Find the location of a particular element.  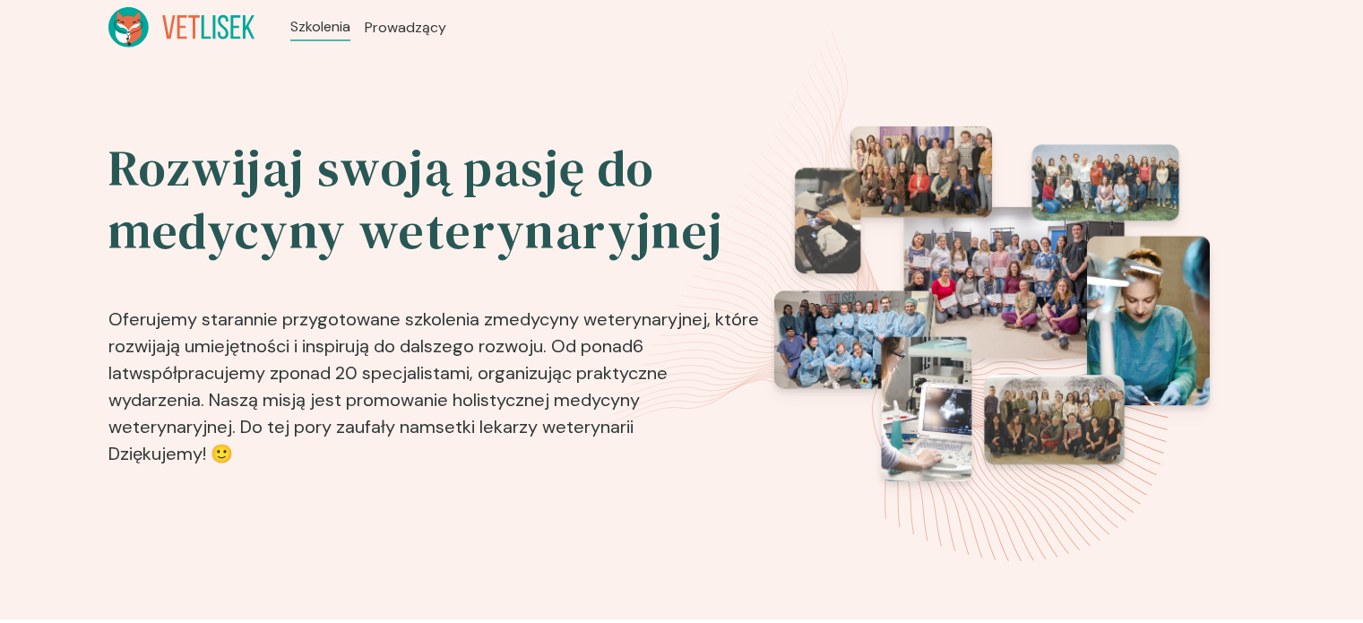

img: eventsPhotosRoll2.png is located at coordinates (992, 304).